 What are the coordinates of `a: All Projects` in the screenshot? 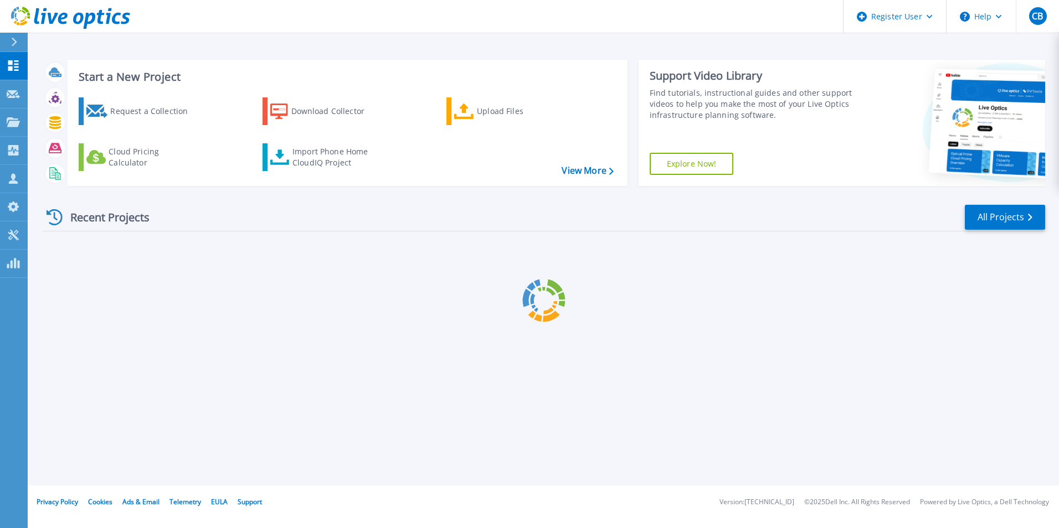 It's located at (1004, 217).